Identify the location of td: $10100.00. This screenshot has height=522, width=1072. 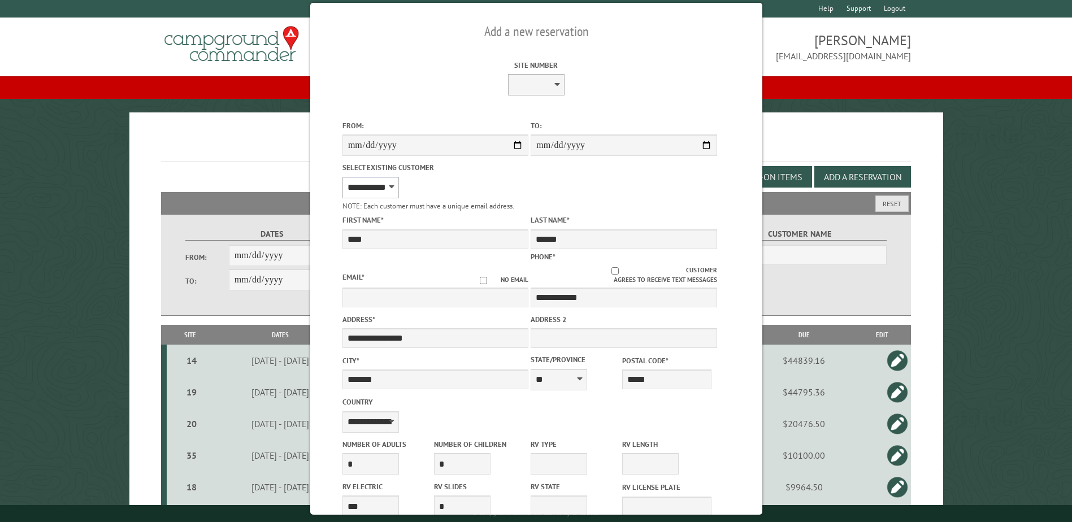
(803, 455).